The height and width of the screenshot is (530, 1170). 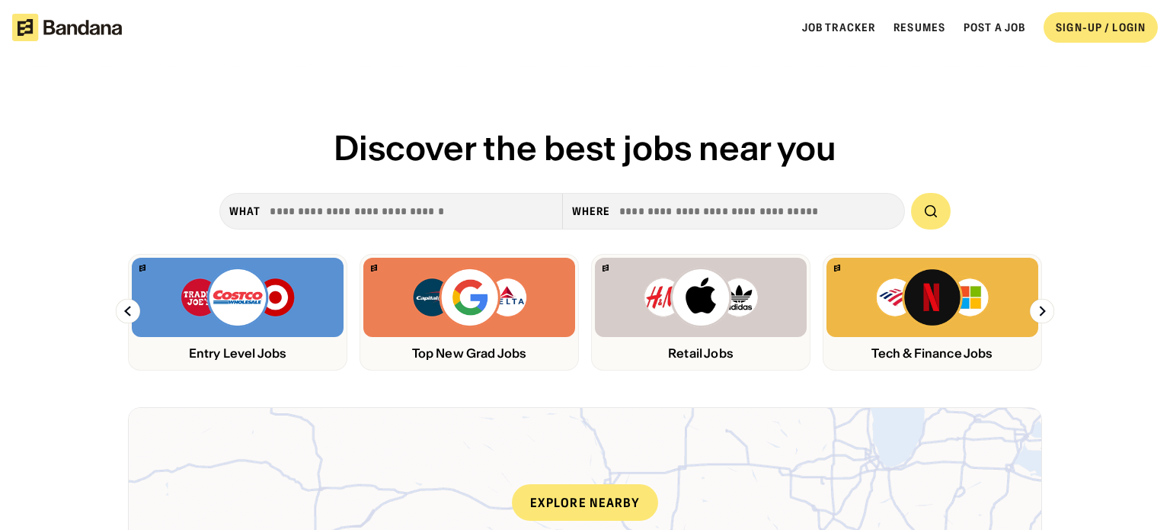 I want to click on div: what, so click(x=245, y=211).